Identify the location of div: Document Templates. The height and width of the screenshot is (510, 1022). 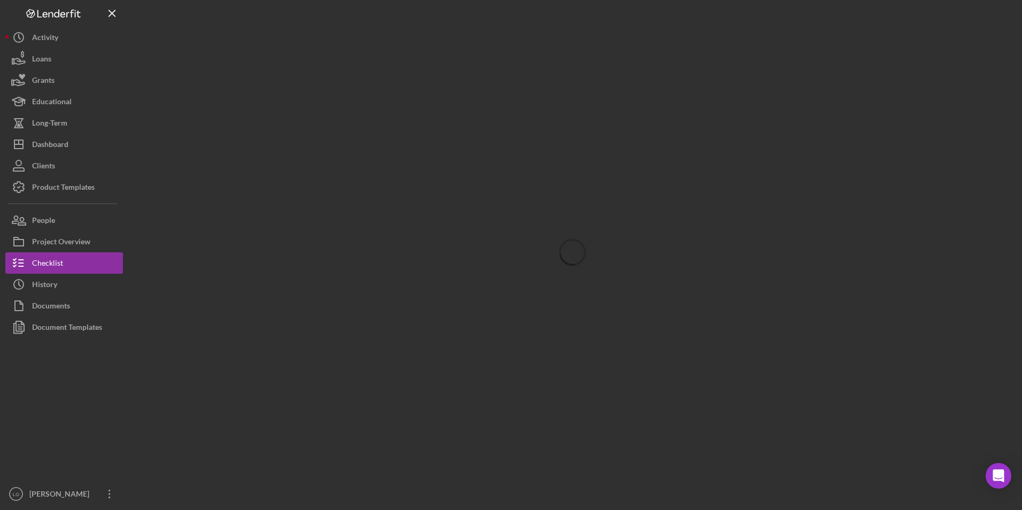
(67, 328).